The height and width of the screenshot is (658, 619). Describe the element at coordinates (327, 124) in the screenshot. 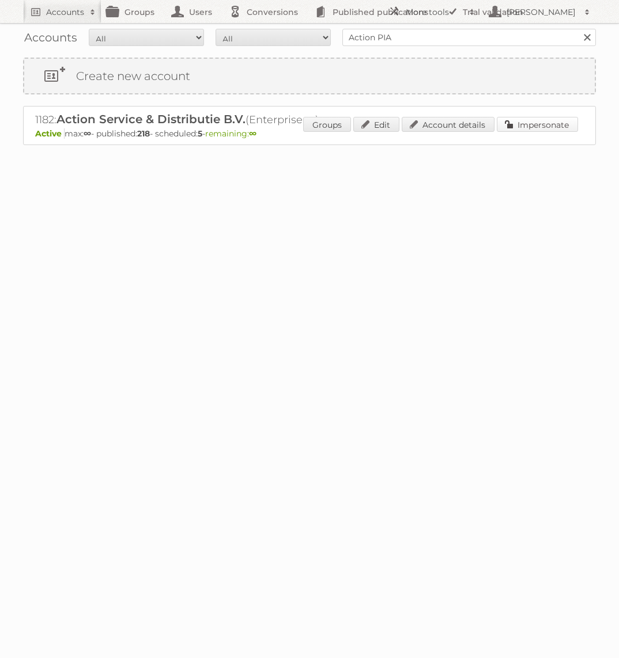

I see `a: Groups` at that location.